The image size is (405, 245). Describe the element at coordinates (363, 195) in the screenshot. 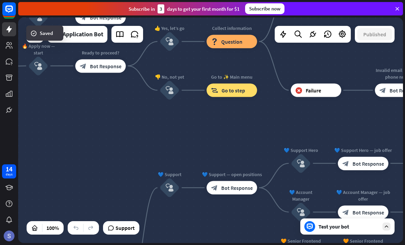

I see `div: 💙 Account Manager — job offer` at that location.